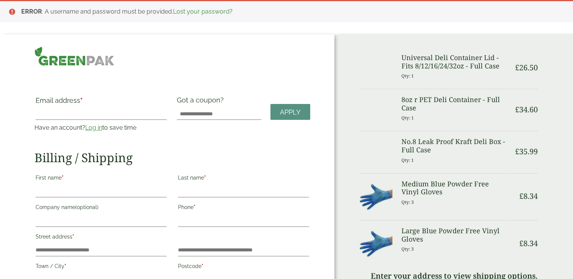 This screenshot has width=573, height=279. I want to click on label: Company name, so click(101, 209).